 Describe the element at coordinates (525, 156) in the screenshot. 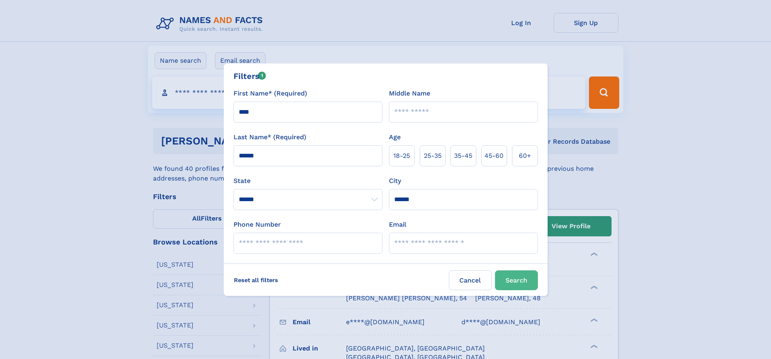

I see `span: 60+` at that location.